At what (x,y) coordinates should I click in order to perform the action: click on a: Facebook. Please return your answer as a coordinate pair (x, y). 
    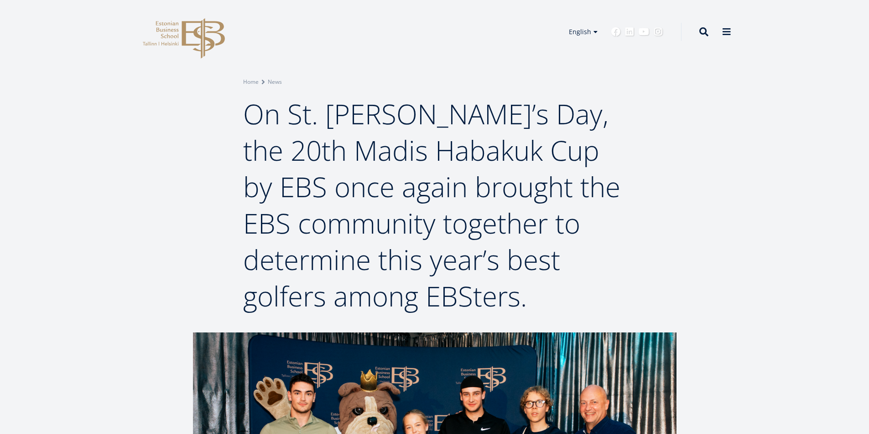
    Looking at the image, I should click on (616, 32).